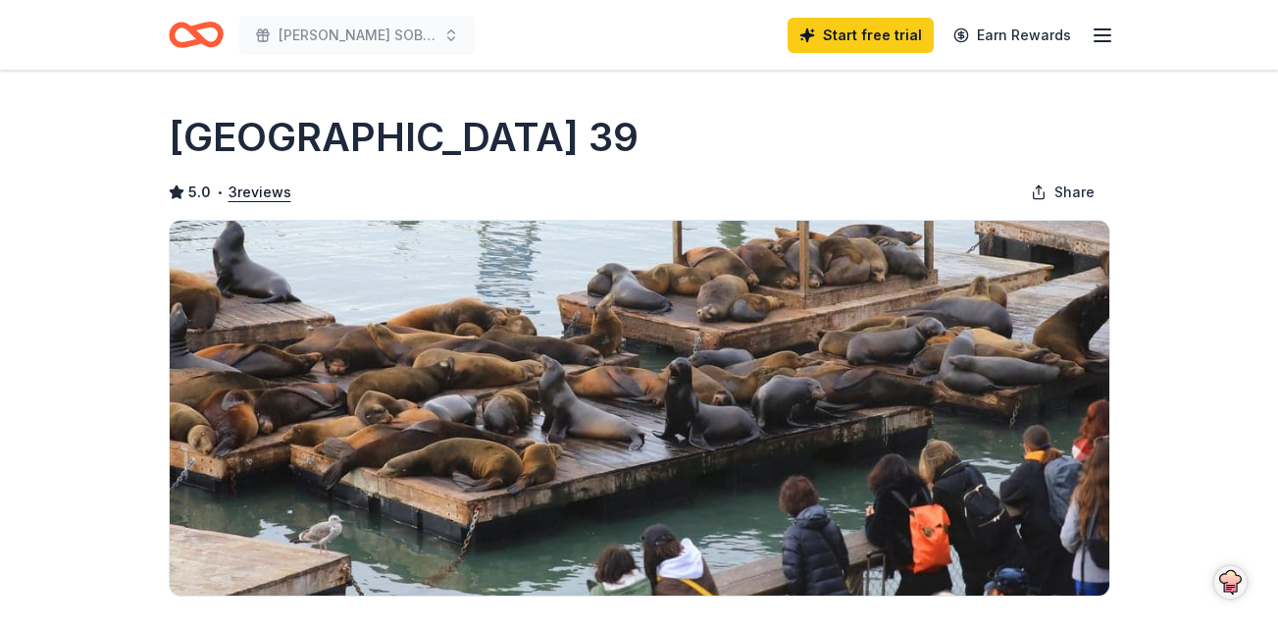 Image resolution: width=1278 pixels, height=630 pixels. I want to click on img: Image for San Francisco Pier 39, so click(640, 408).